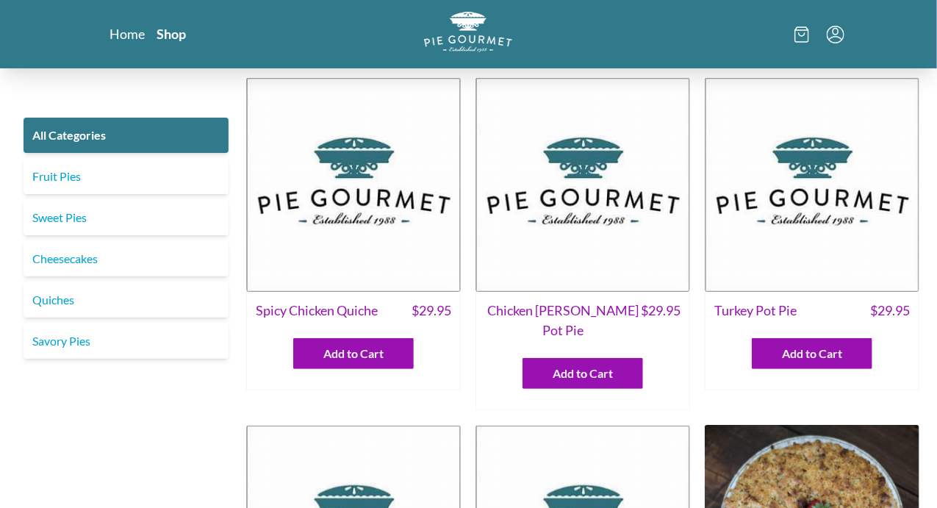 Image resolution: width=937 pixels, height=508 pixels. What do you see at coordinates (128, 34) in the screenshot?
I see `a: Home` at bounding box center [128, 34].